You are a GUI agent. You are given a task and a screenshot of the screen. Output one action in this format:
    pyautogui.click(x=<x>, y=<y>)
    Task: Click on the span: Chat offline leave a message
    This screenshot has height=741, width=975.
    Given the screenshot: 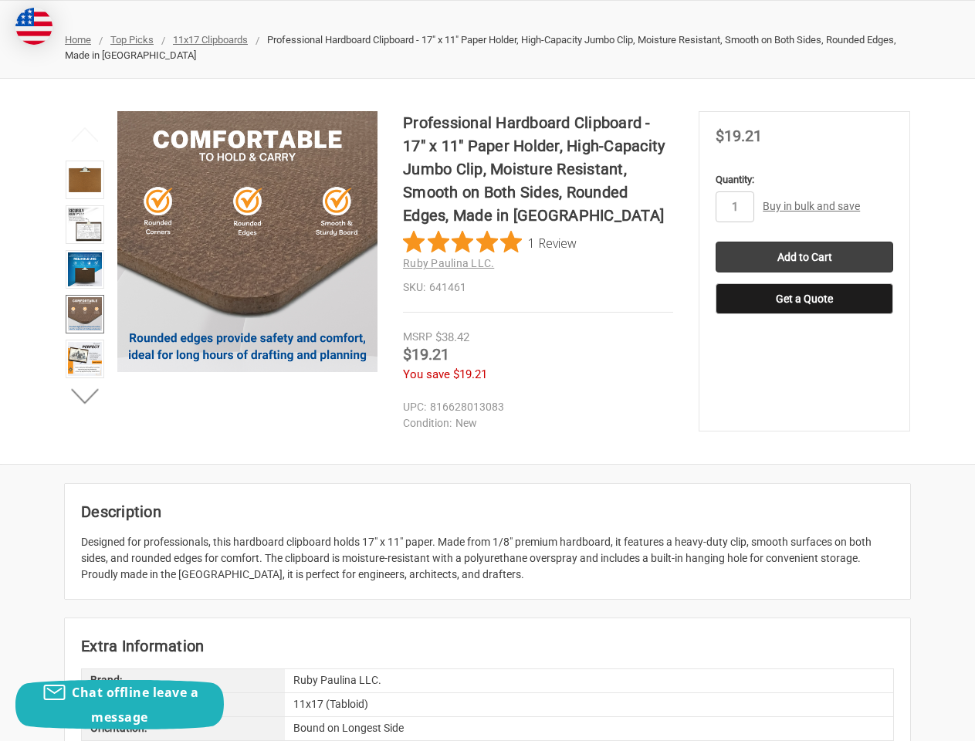 What is the action you would take?
    pyautogui.click(x=135, y=705)
    